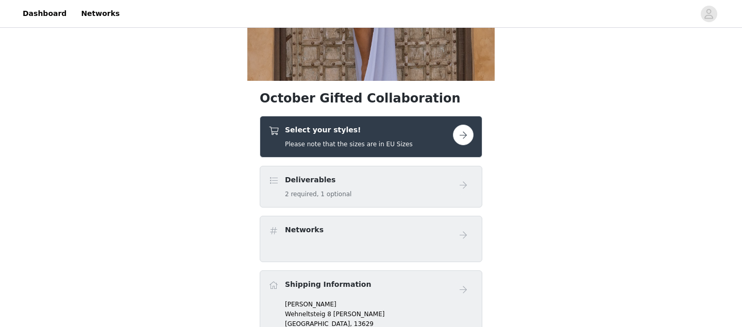 The width and height of the screenshot is (742, 327). I want to click on div: avatar, so click(708, 14).